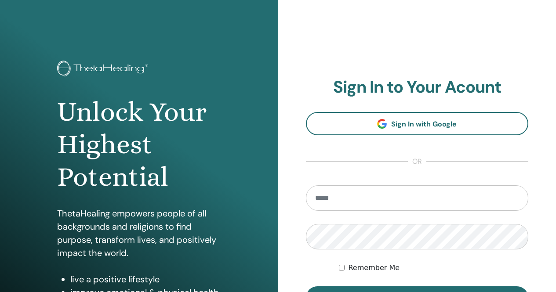 The width and height of the screenshot is (556, 292). I want to click on span: or, so click(417, 162).